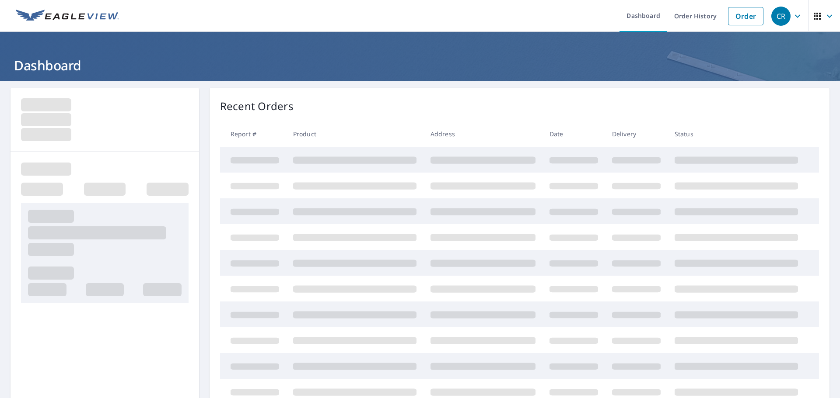 This screenshot has height=398, width=840. Describe the element at coordinates (781, 16) in the screenshot. I see `div: CR` at that location.